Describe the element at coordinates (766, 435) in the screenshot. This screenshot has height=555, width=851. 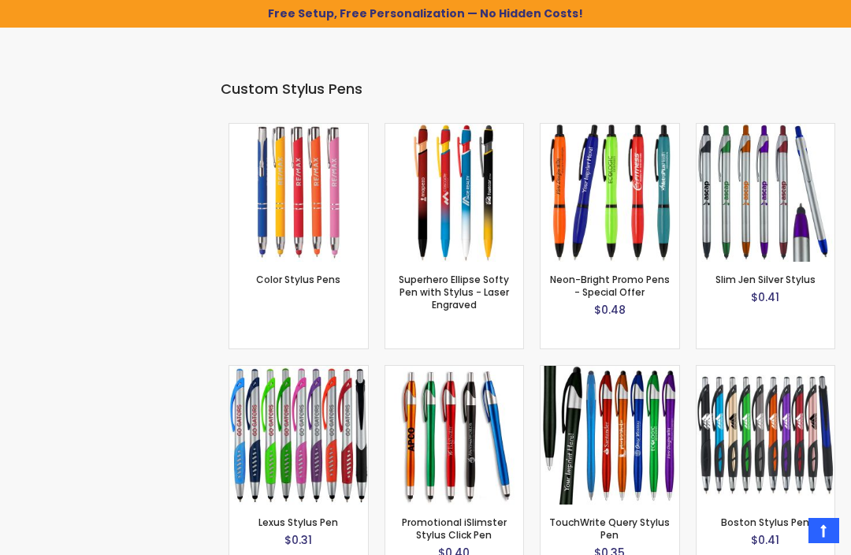
I see `img: Boston Stylus Pen` at that location.